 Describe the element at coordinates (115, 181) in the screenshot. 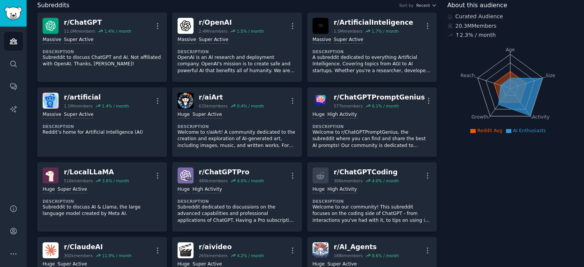

I see `div: 3.6 % / month` at that location.